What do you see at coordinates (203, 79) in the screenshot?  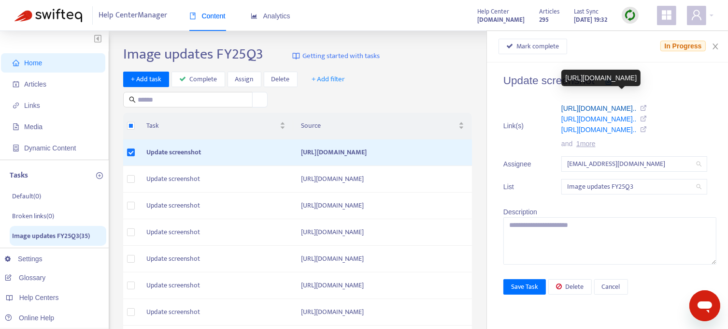 I see `span: Complete` at bounding box center [203, 79].